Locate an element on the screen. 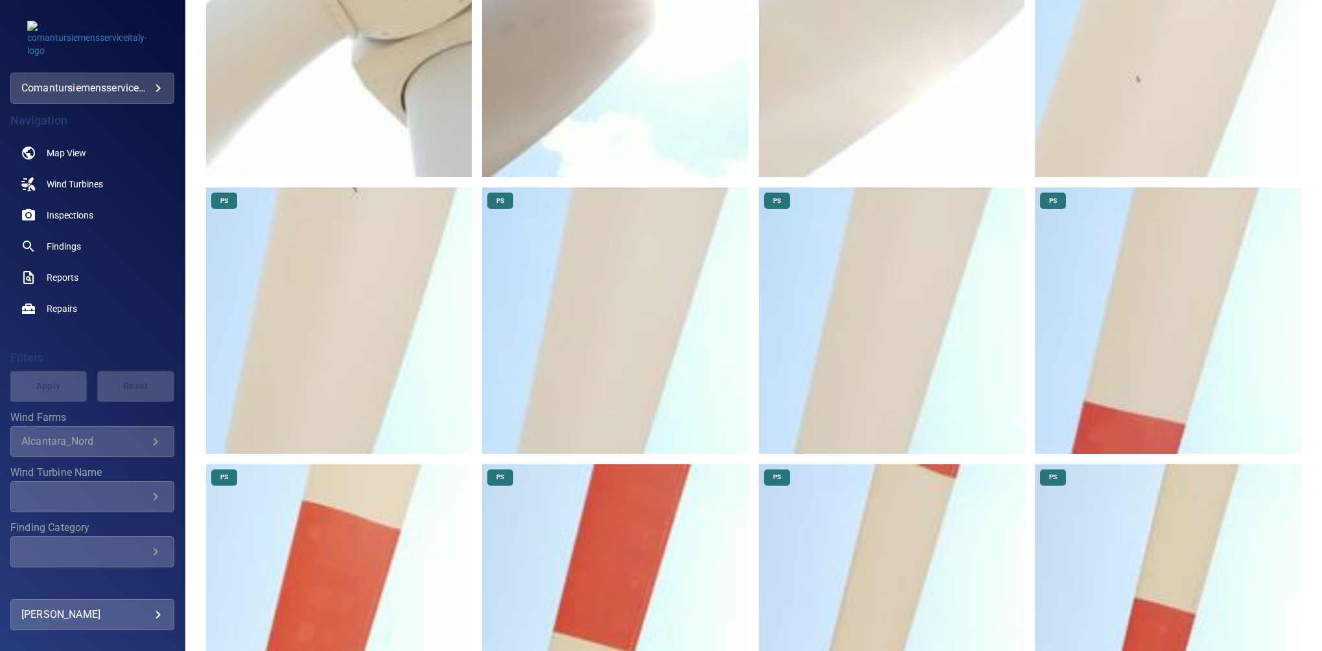 Image resolution: width=1322 pixels, height=651 pixels. div: comantursiemensserviceitaly is located at coordinates (92, 88).